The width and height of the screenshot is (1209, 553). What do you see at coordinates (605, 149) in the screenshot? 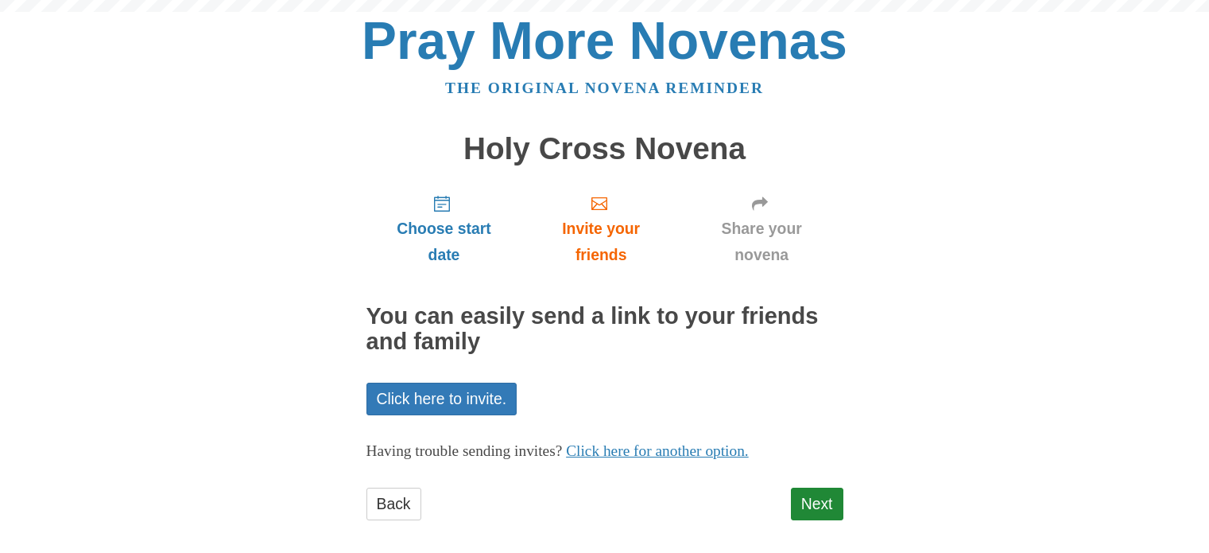
I see `h1: Holy Cross Novena` at bounding box center [605, 149].